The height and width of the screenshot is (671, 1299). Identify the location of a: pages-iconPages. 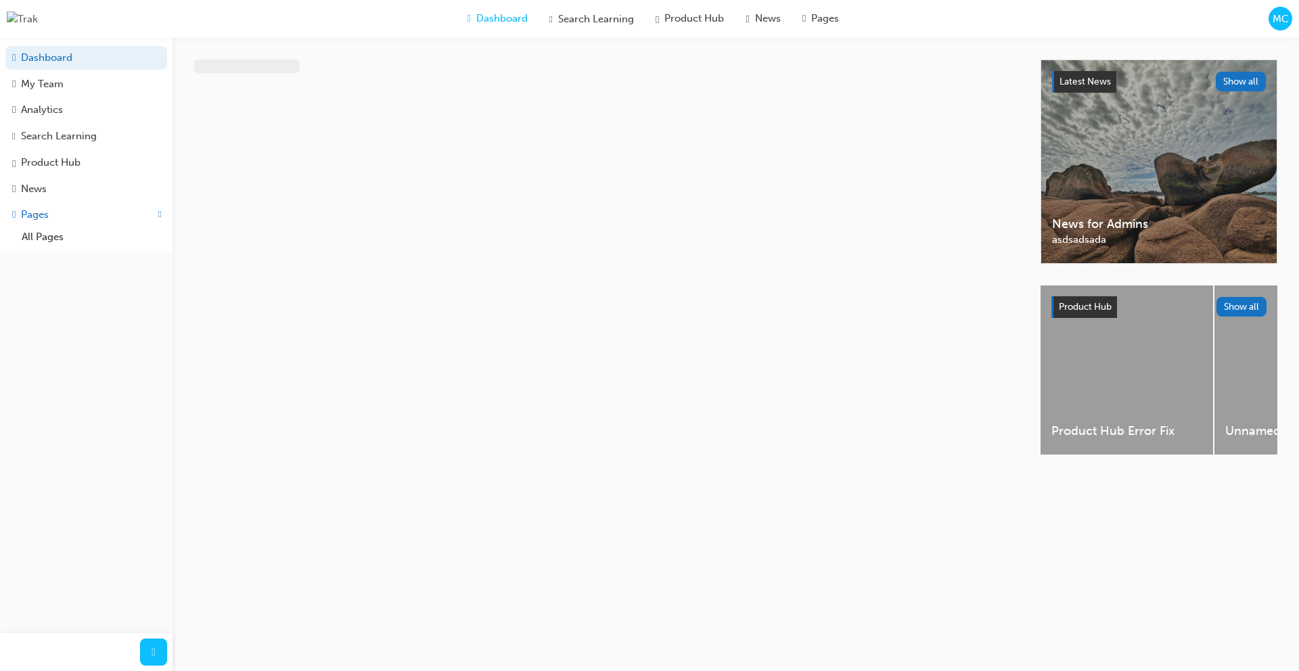
(821, 18).